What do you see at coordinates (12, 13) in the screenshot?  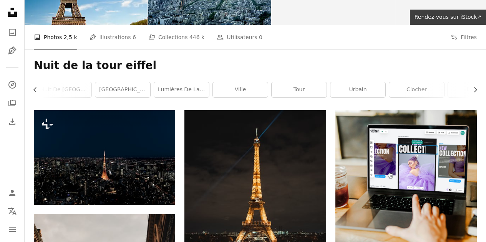 I see `a: Accueil — Unsplash` at bounding box center [12, 13].